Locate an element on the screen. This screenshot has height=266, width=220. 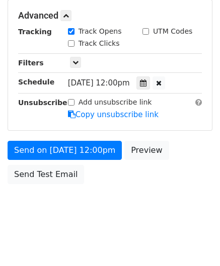
label: Track Opens is located at coordinates (100, 31).